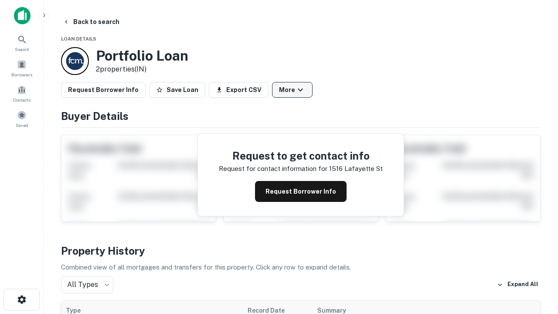 This screenshot has height=314, width=558. What do you see at coordinates (301, 116) in the screenshot?
I see `h4: Buyer Details` at bounding box center [301, 116].